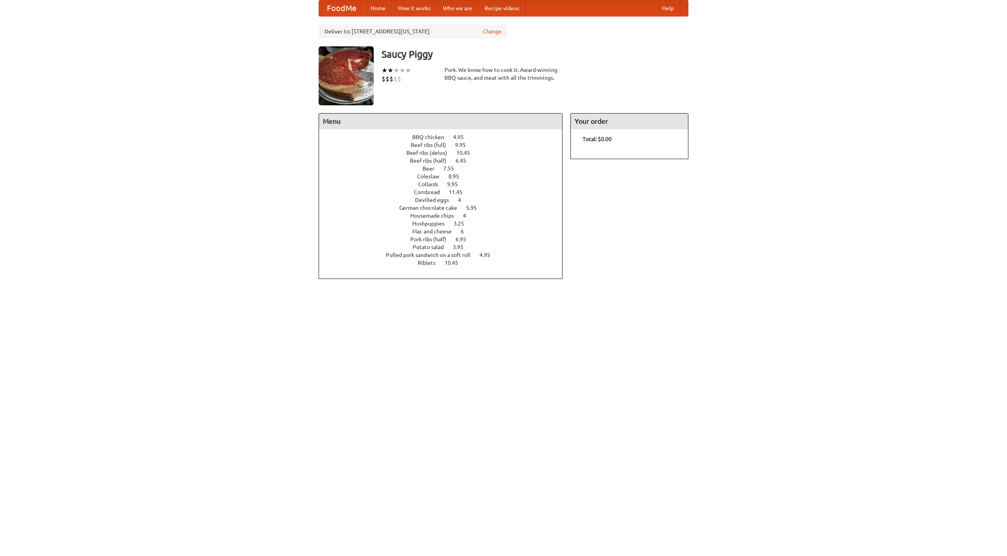  I want to click on span: 7.55, so click(452, 169).